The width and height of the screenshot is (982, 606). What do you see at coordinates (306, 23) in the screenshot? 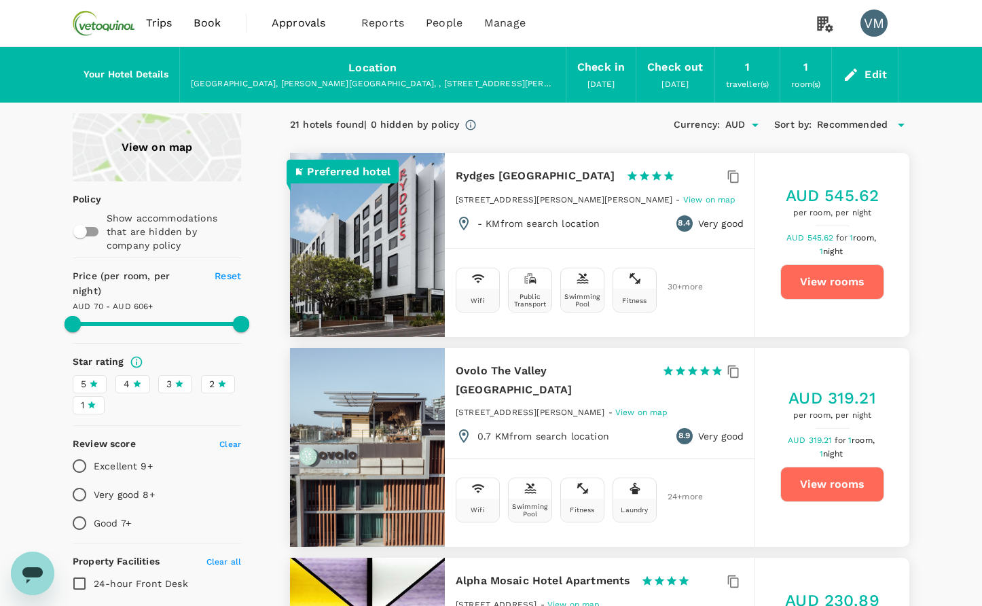
I see `span: Approvals` at bounding box center [306, 23].